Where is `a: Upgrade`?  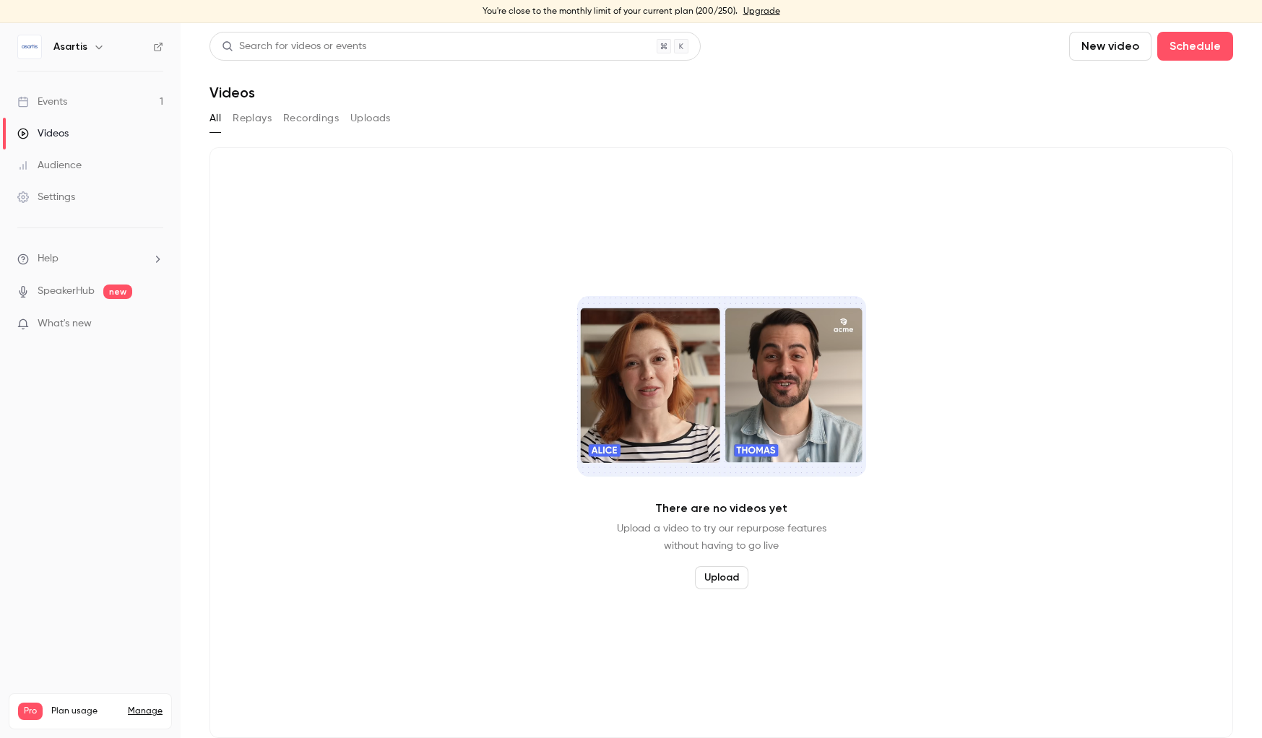 a: Upgrade is located at coordinates (762, 12).